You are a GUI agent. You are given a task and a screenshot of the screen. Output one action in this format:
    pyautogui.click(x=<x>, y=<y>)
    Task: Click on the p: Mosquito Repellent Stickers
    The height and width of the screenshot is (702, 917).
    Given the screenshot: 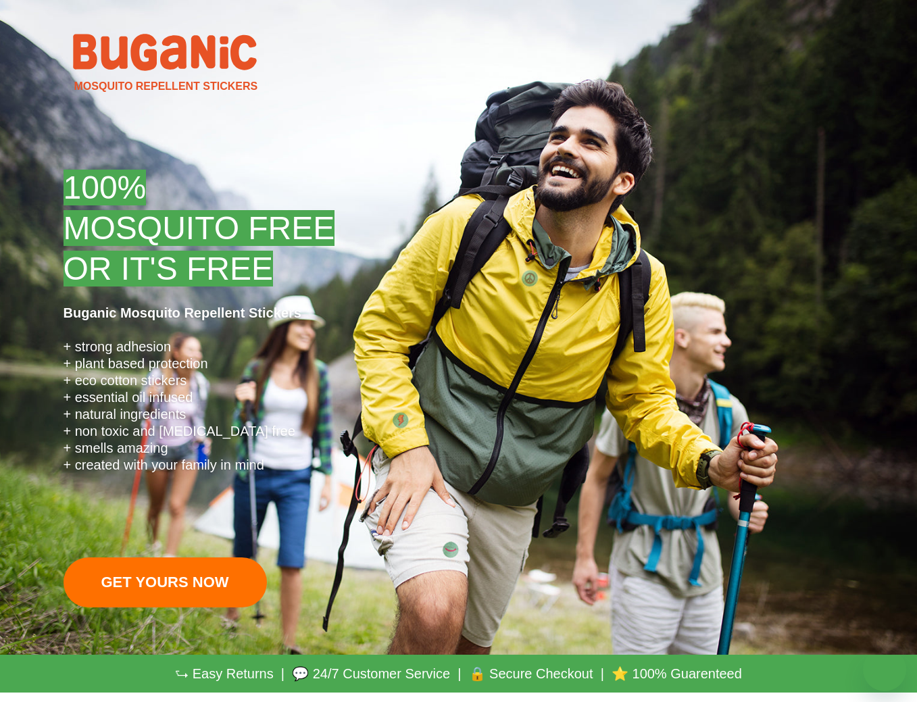 What is the action you would take?
    pyautogui.click(x=259, y=86)
    